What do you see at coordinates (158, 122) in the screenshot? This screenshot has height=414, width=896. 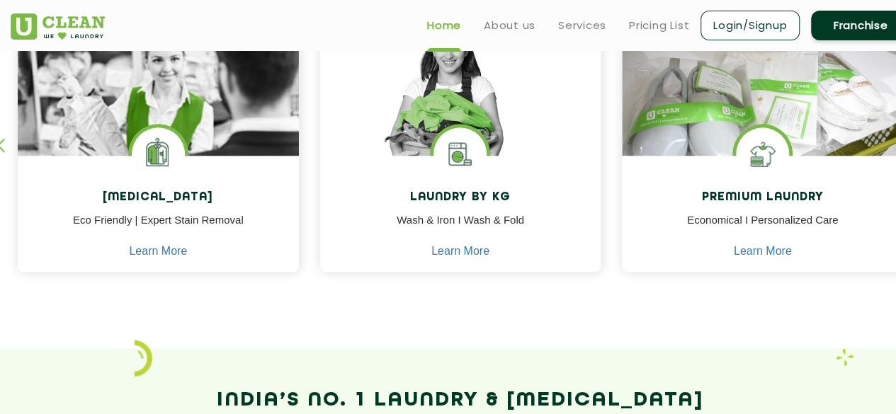 I see `img: Drycleaners near me` at bounding box center [158, 122].